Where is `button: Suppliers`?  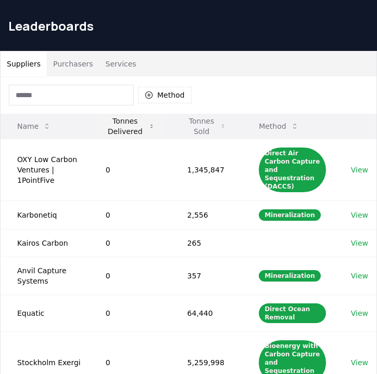 button: Suppliers is located at coordinates (23, 64).